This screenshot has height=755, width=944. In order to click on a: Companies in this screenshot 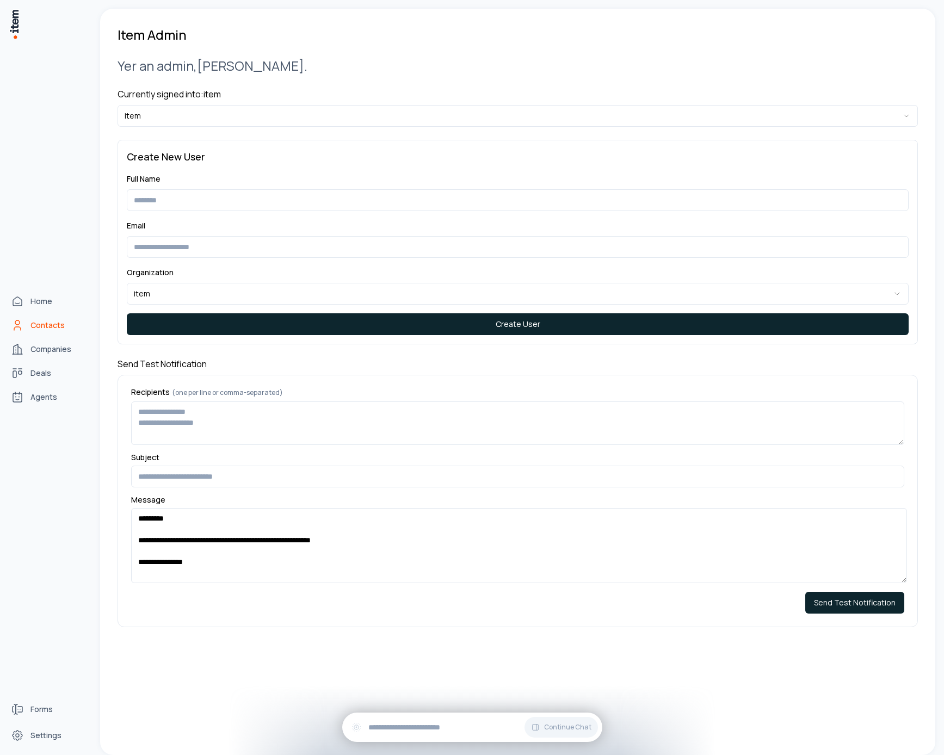, I will do `click(48, 349)`.